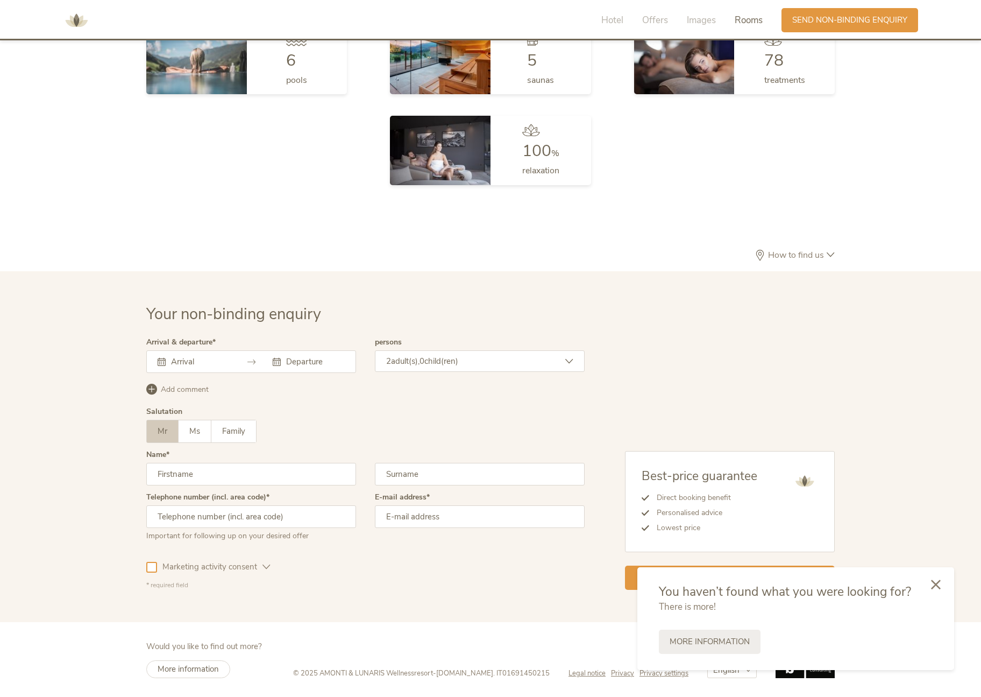 The width and height of the screenshot is (981, 697). I want to click on input: E-mail address, so click(480, 517).